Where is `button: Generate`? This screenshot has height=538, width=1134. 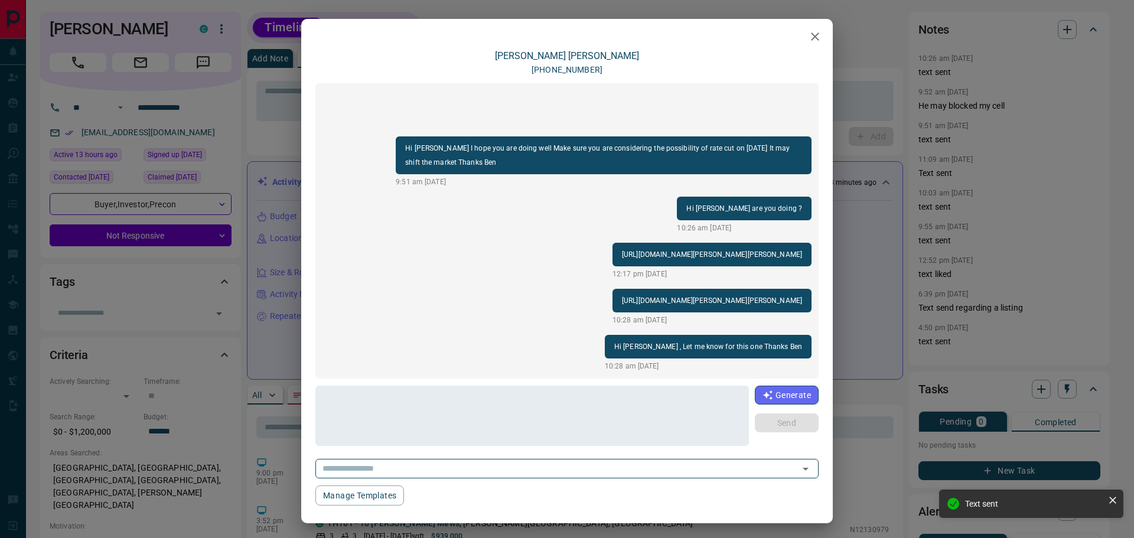 button: Generate is located at coordinates (787, 395).